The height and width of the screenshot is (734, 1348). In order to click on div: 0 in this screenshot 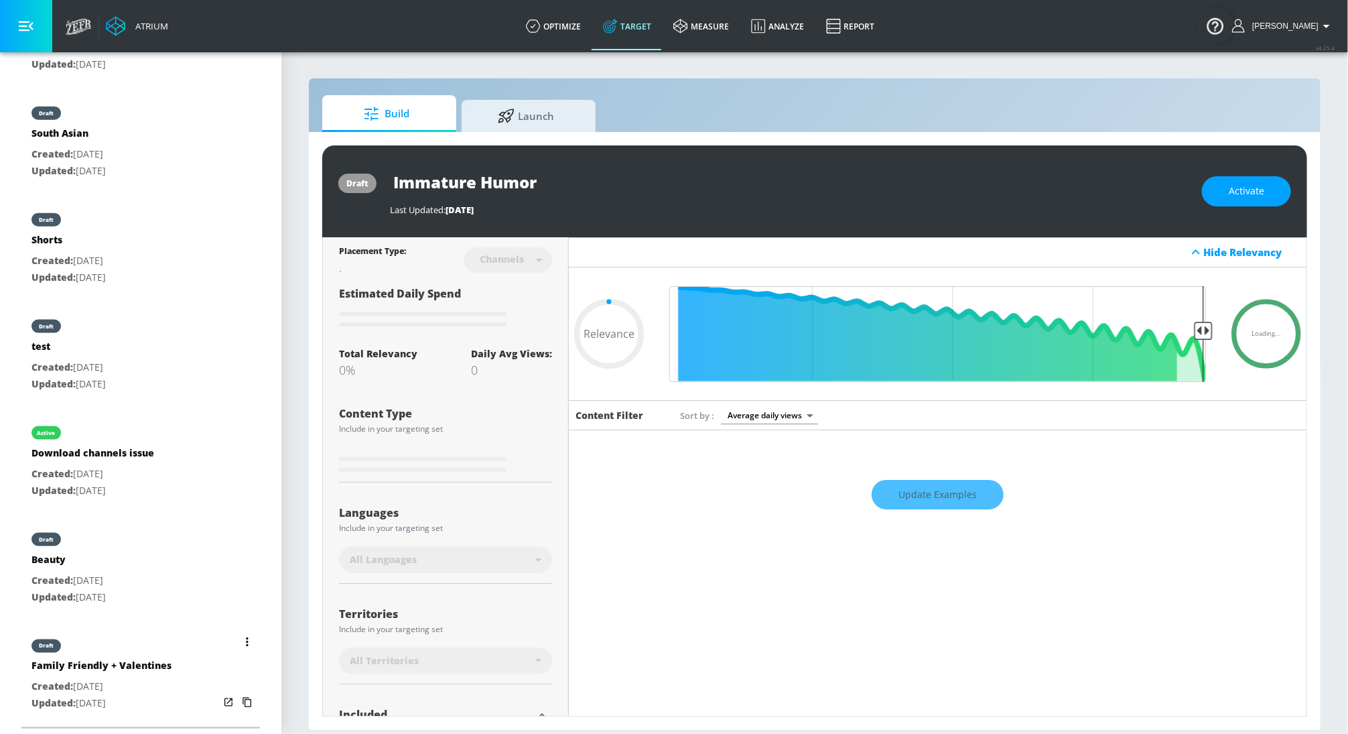, I will do `click(511, 370)`.